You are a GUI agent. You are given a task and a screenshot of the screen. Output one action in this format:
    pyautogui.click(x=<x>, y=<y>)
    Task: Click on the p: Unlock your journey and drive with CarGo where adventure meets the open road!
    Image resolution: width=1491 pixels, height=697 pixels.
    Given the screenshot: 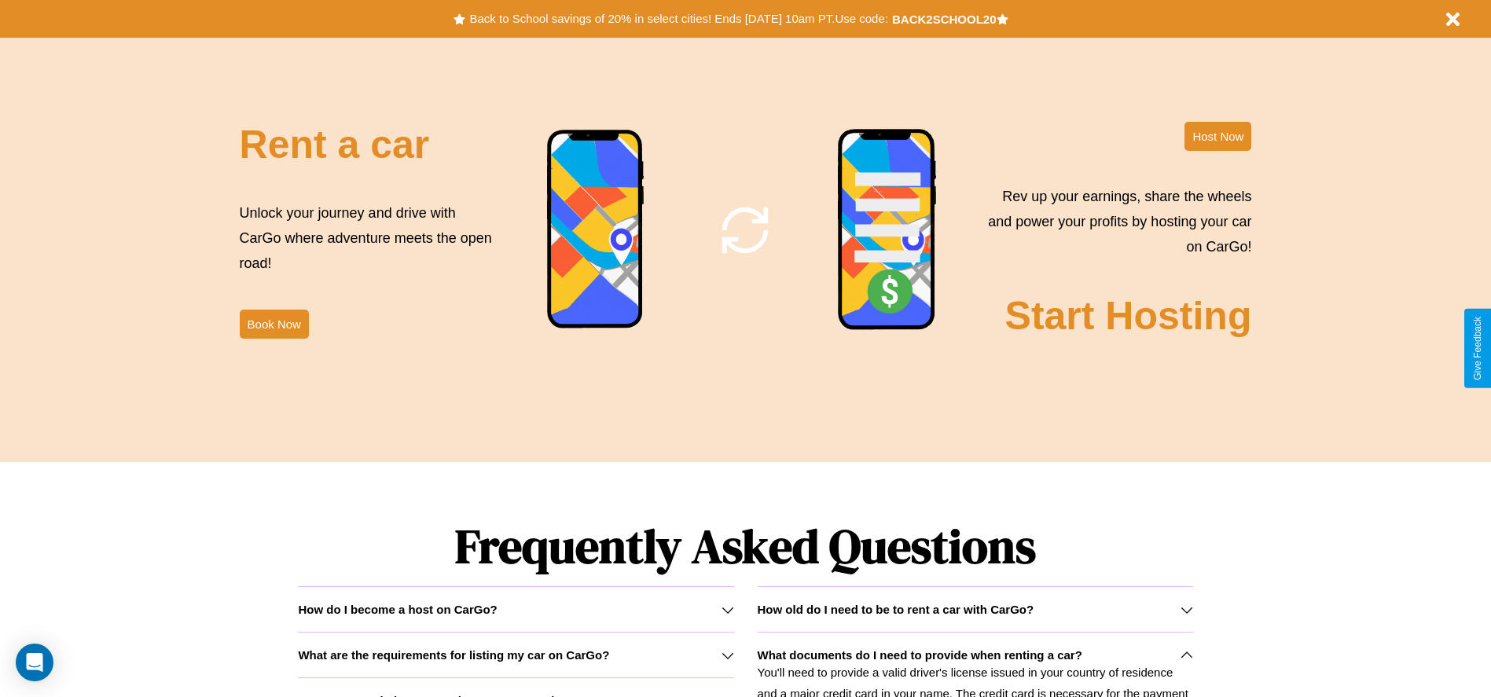 What is the action you would take?
    pyautogui.click(x=369, y=238)
    